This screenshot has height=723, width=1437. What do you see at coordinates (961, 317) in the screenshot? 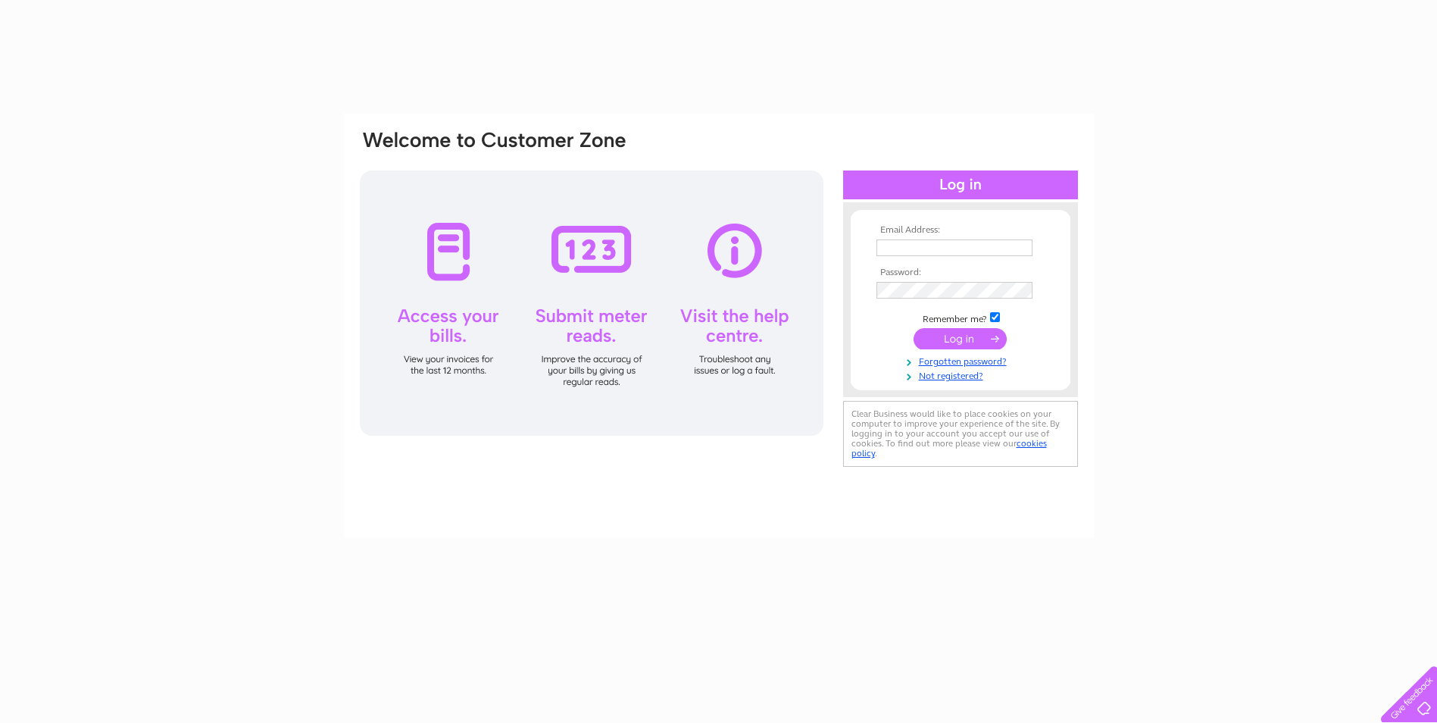
I see `td: Remember me?` at bounding box center [961, 317].